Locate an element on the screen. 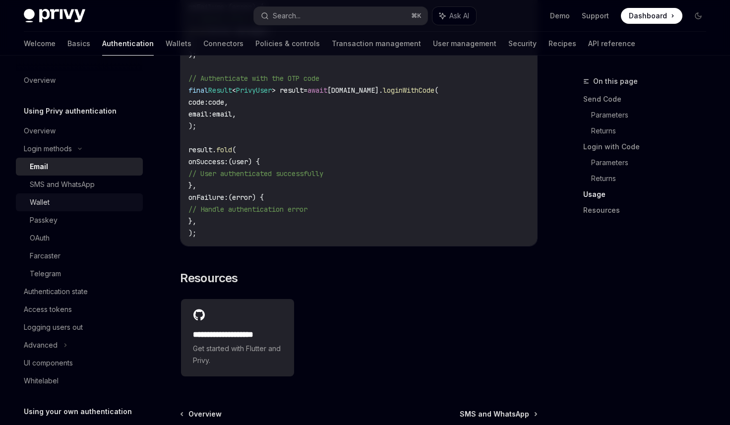 The image size is (730, 425). span: ⌘ K is located at coordinates (416, 16).